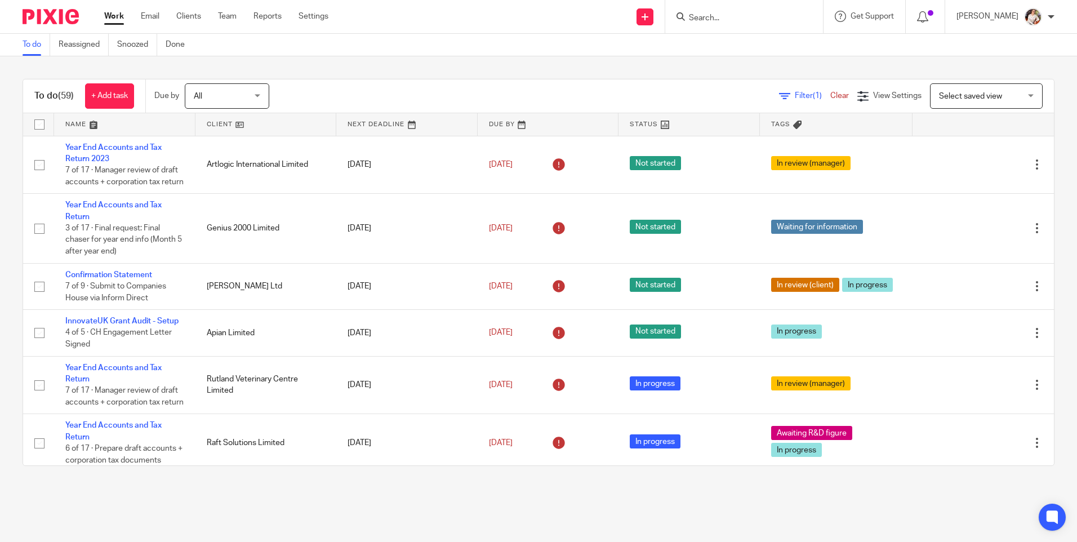  Describe the element at coordinates (738, 19) in the screenshot. I see `input: Search` at that location.